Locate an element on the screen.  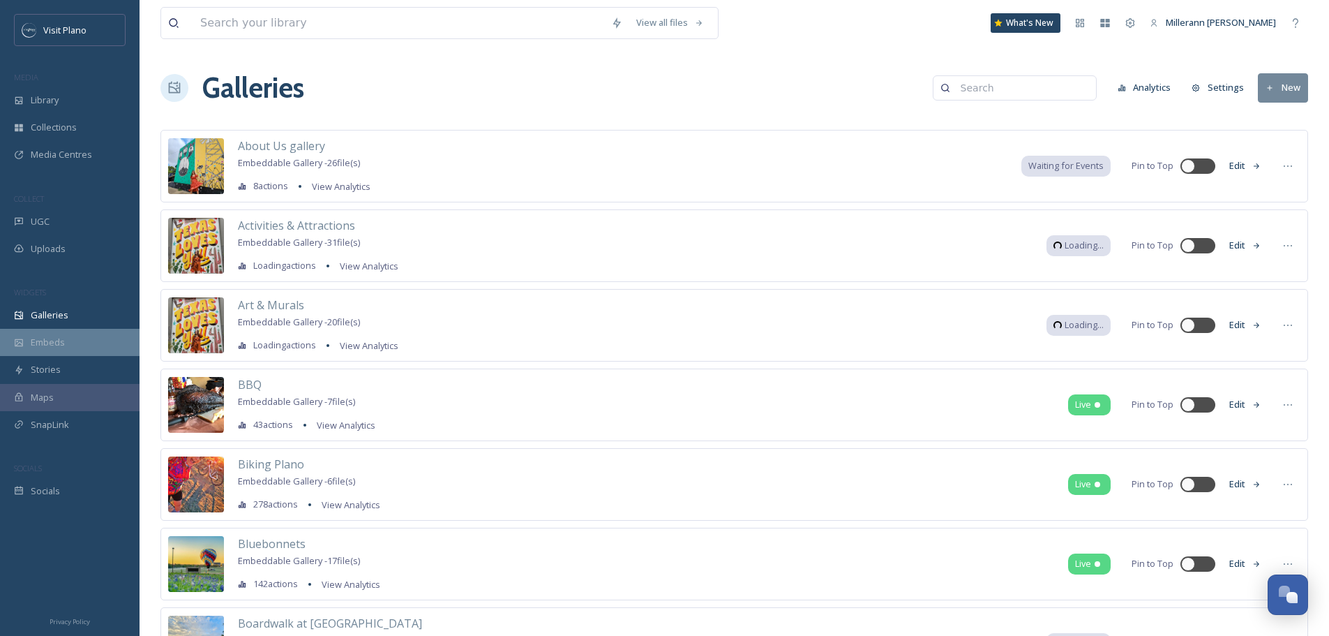
a: Settings is located at coordinates (1221, 87).